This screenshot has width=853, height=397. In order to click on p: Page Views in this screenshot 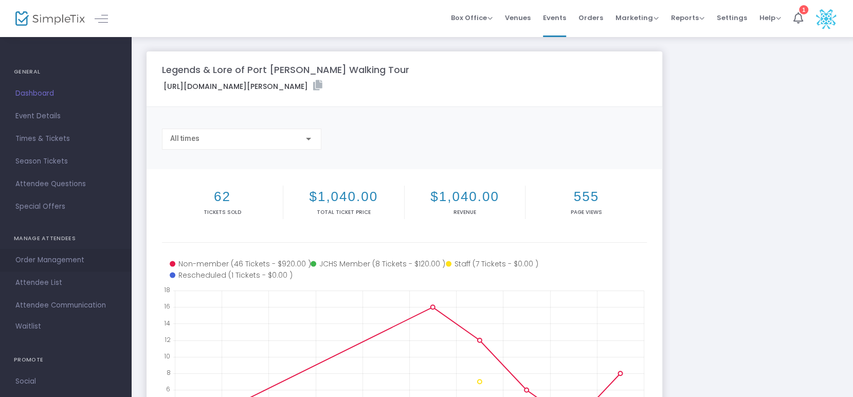, I will do `click(586, 212)`.